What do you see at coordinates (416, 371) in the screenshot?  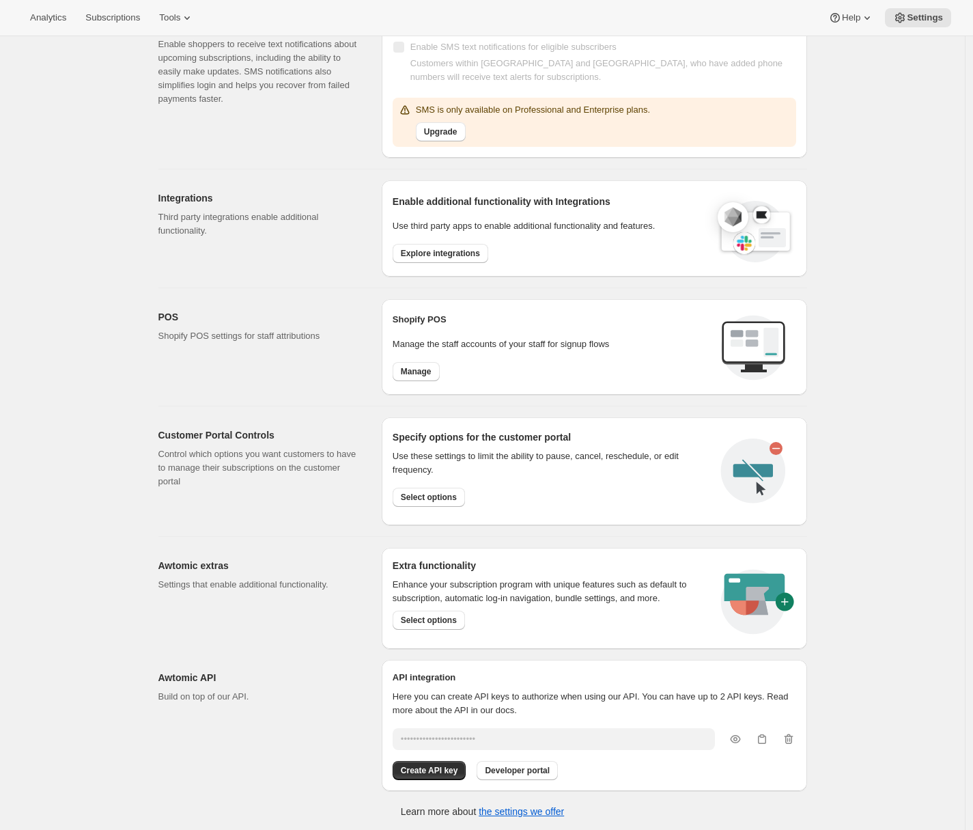 I see `button: Manage` at bounding box center [416, 371].